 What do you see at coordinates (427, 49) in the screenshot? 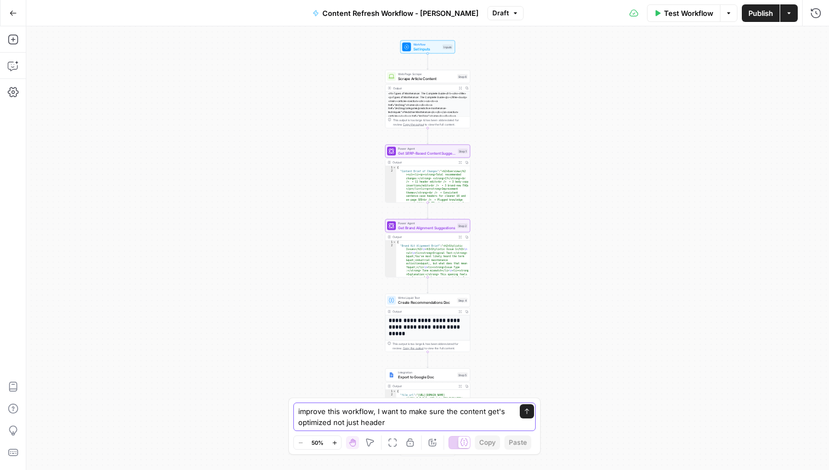
I see `span: Set Inputs` at bounding box center [427, 49].